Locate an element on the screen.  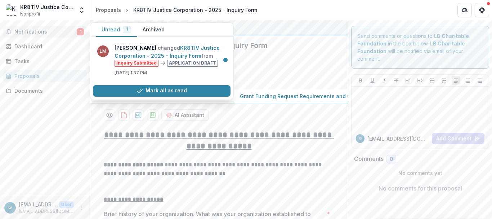
button: More is located at coordinates (81, 207).